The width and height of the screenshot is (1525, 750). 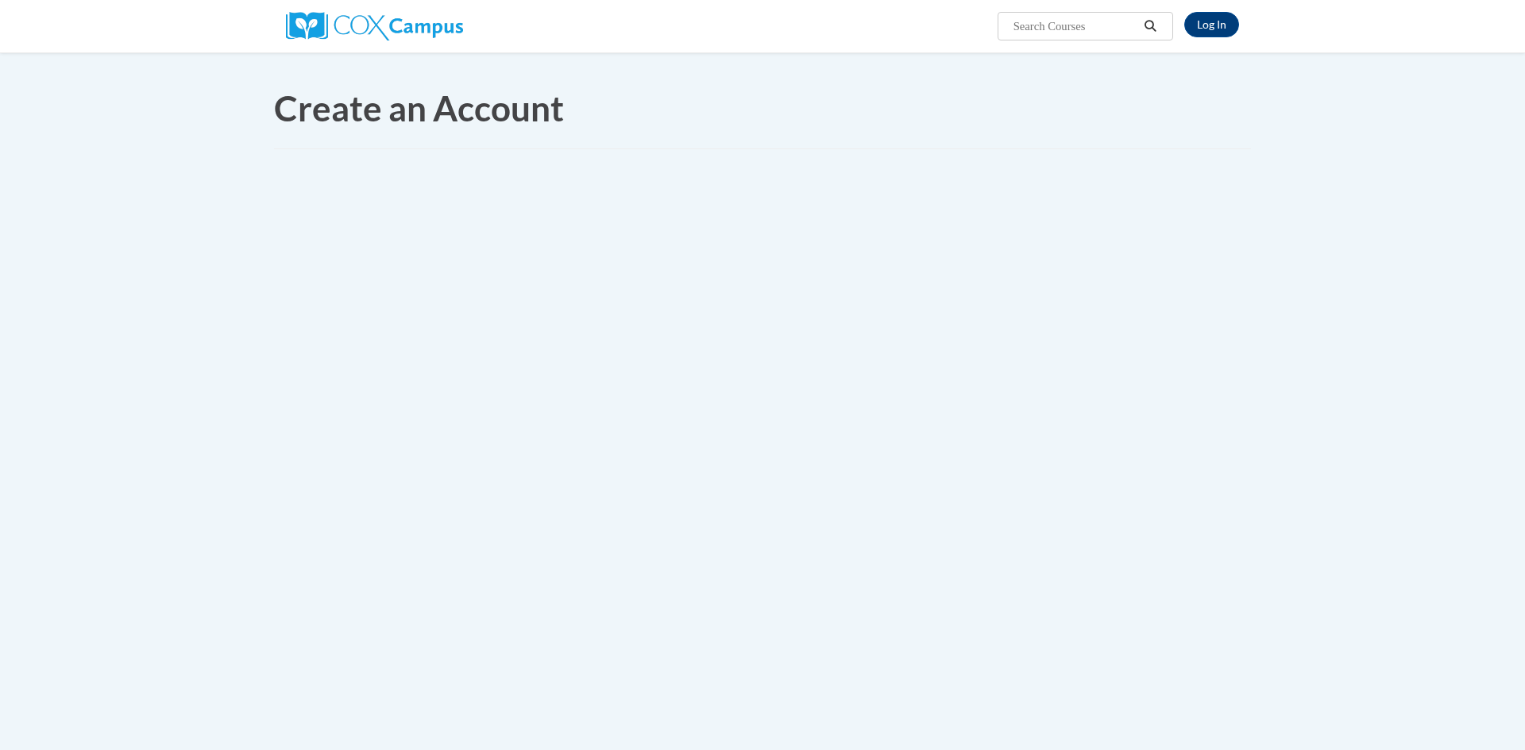 What do you see at coordinates (419, 108) in the screenshot?
I see `span: Create an Account` at bounding box center [419, 108].